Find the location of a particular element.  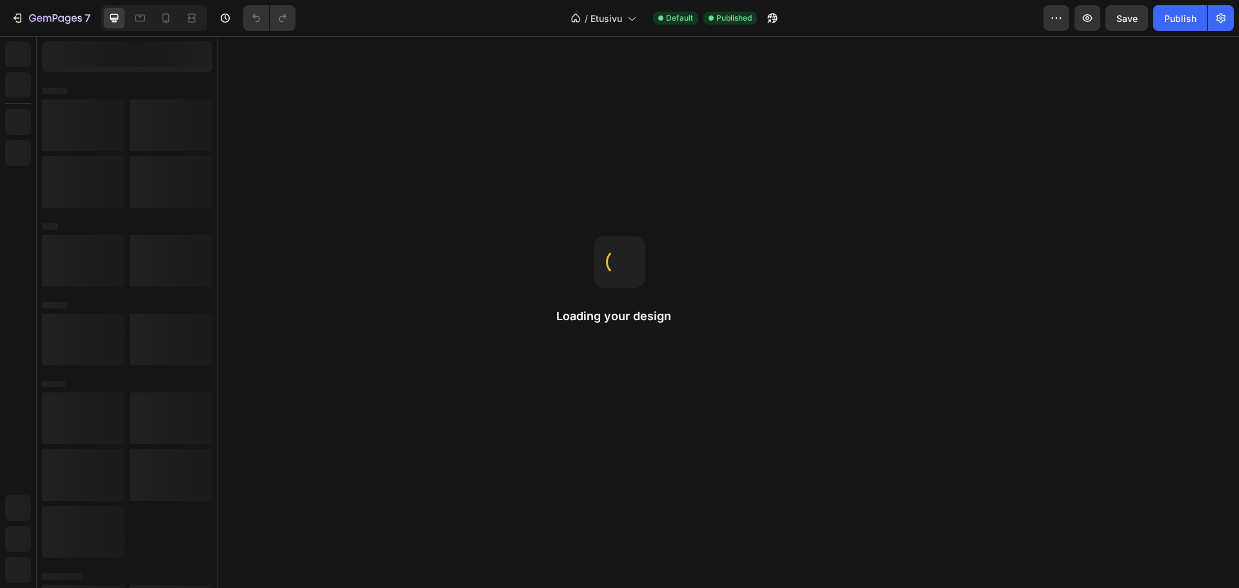

button: Publish is located at coordinates (1180, 18).